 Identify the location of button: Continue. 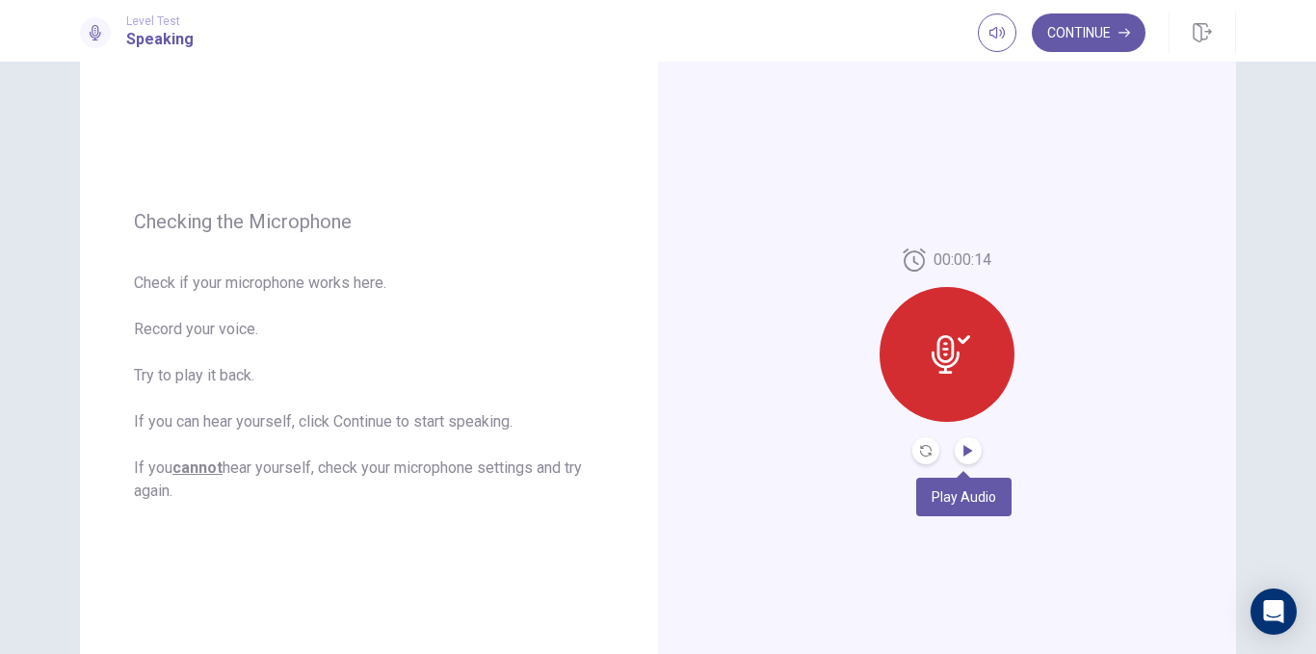
(1088, 33).